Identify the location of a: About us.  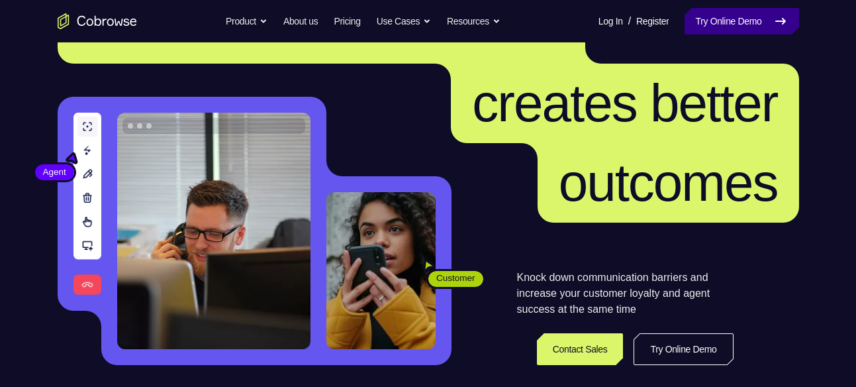
(301, 21).